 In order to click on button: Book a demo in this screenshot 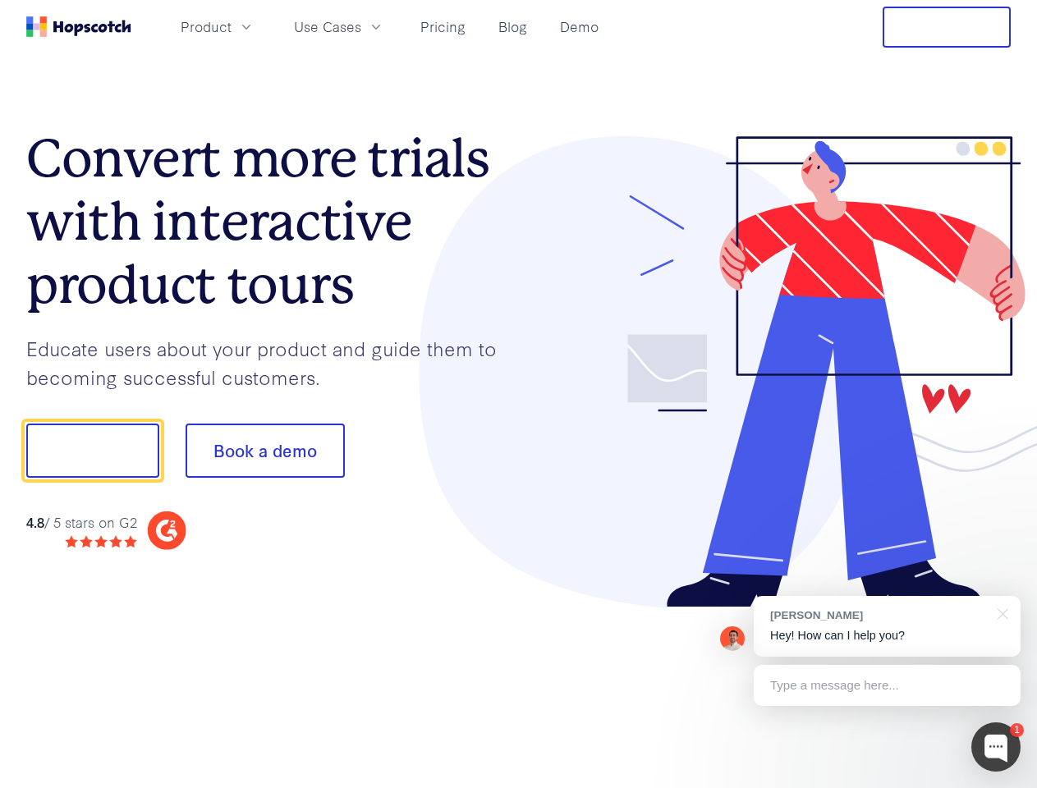, I will do `click(265, 451)`.